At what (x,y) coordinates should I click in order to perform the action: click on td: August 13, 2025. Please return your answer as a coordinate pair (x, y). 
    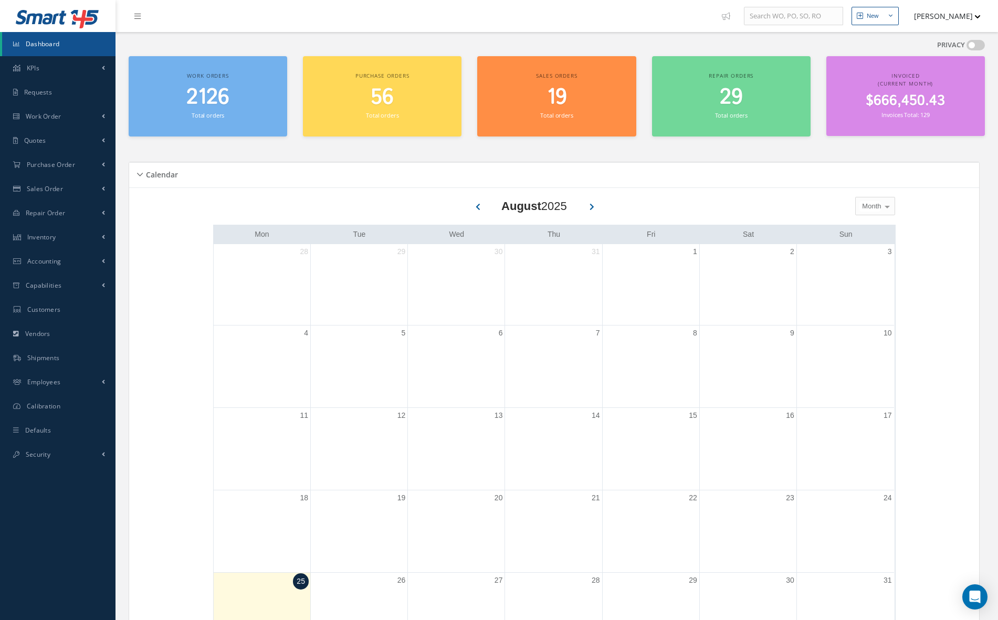
    Looking at the image, I should click on (456, 448).